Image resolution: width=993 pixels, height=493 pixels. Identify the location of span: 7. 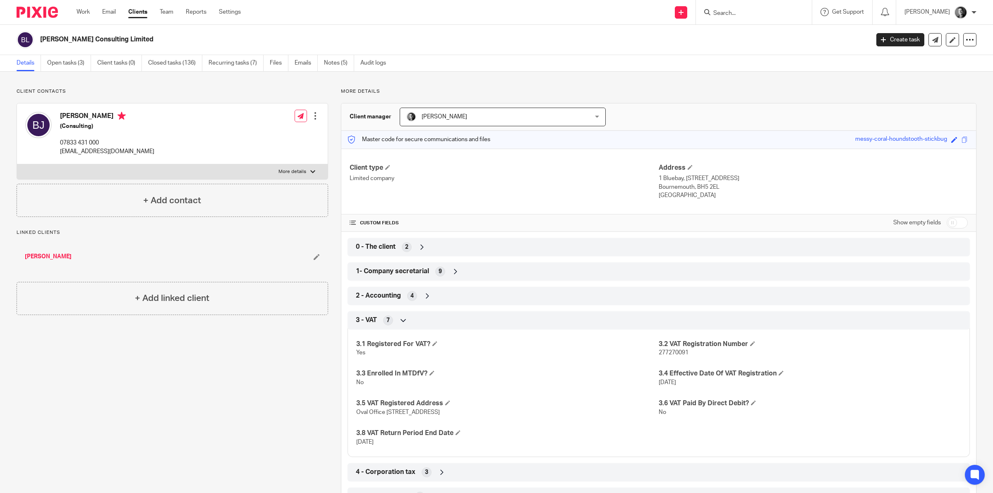
(388, 320).